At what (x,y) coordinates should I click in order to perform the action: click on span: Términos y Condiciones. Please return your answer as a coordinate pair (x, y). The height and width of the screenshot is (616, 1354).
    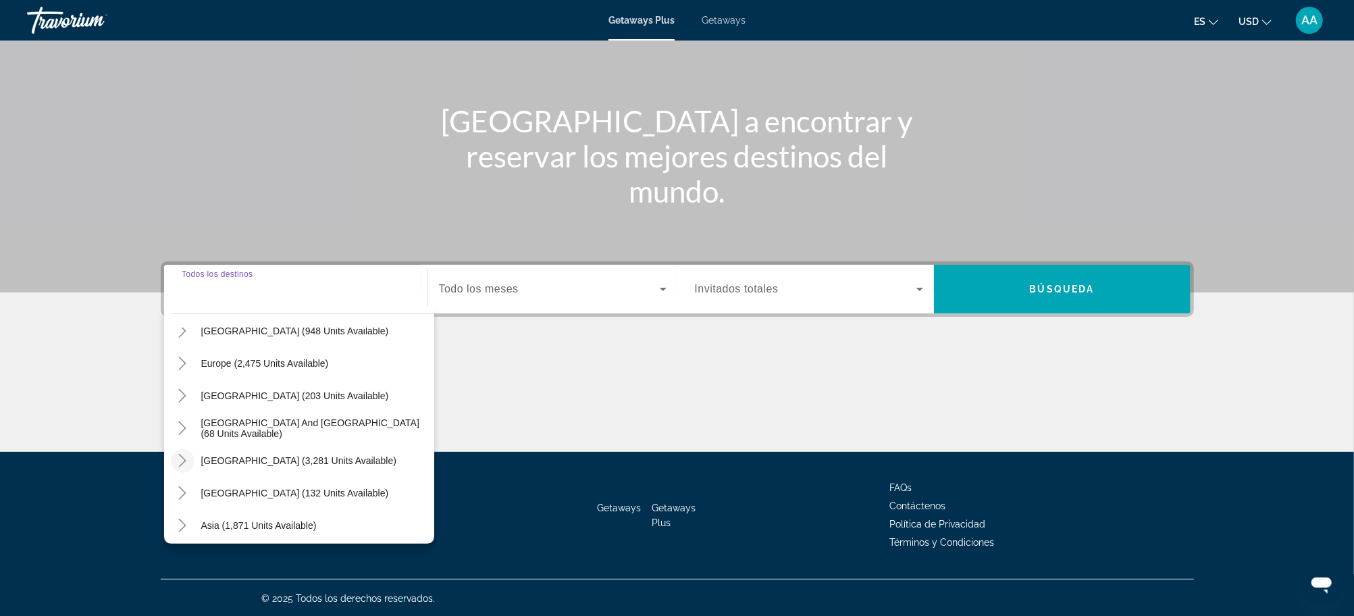
    Looking at the image, I should click on (942, 542).